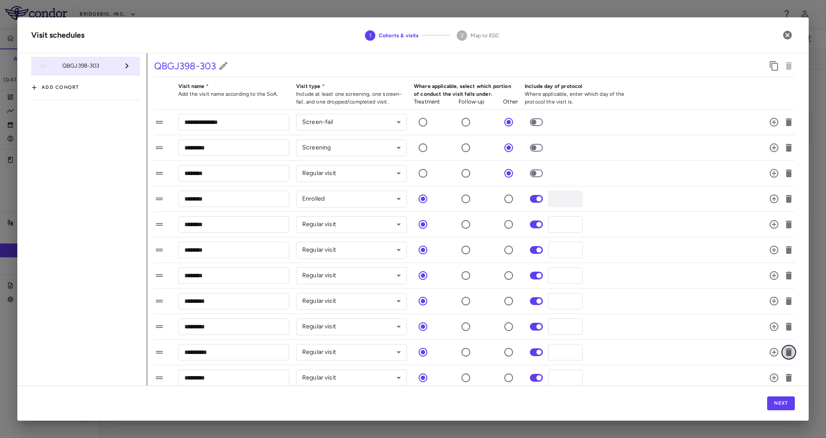  Describe the element at coordinates (349, 98) in the screenshot. I see `span: Include at least one screening, one screen-fail, and one dropped/completed visit.` at that location.